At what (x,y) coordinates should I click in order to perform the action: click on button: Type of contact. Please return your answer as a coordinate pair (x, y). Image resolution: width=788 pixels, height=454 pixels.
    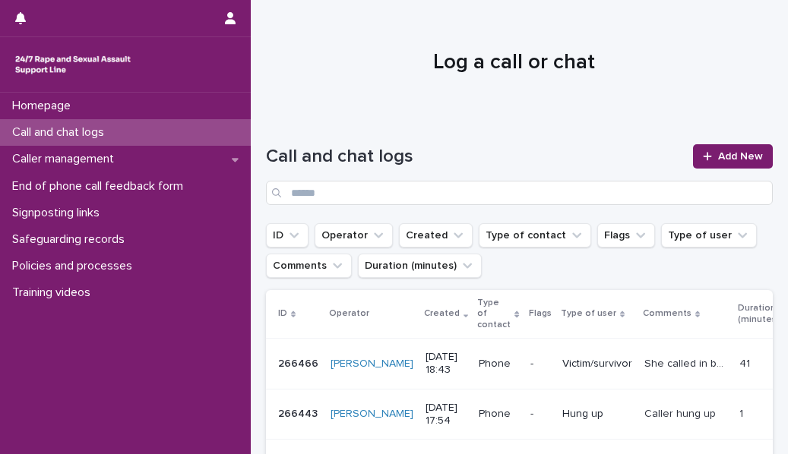
    Looking at the image, I should click on (535, 235).